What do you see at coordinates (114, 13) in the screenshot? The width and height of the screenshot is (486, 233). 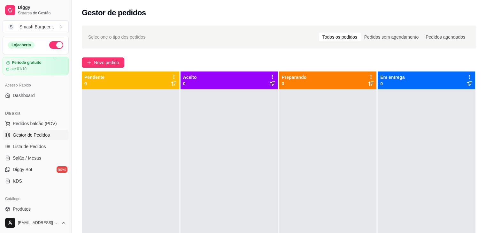 I see `h2: Gestor de pedidos` at bounding box center [114, 13].